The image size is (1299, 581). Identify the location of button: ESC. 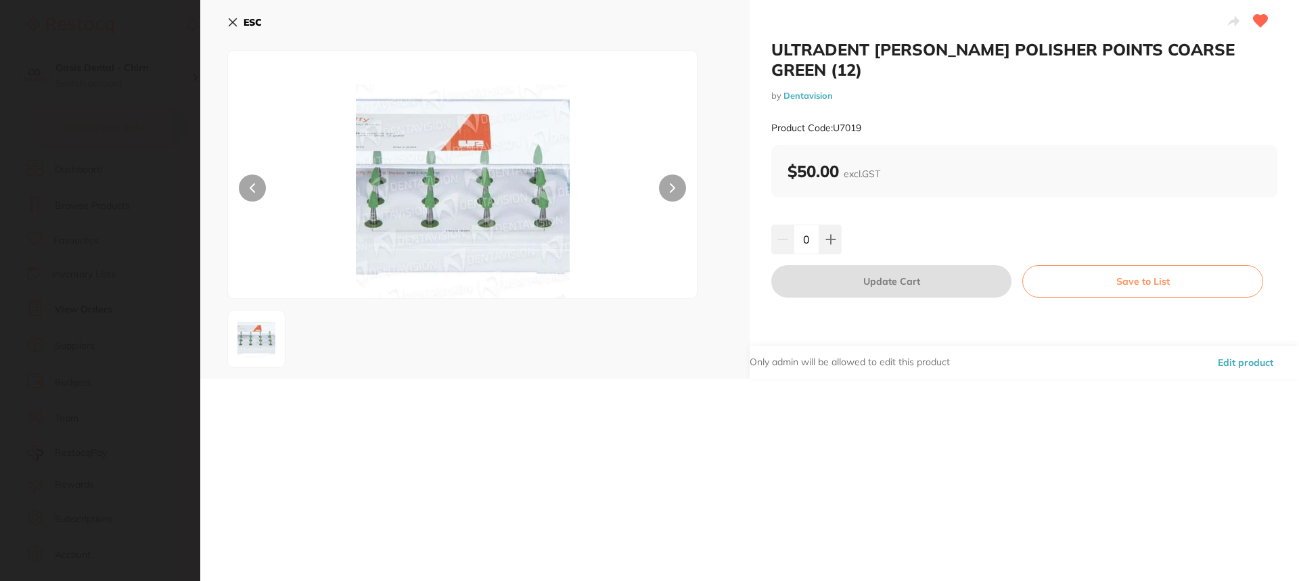
(244, 22).